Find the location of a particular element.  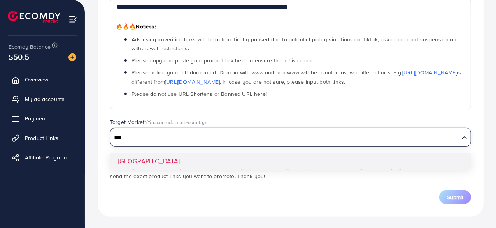

div: Search for option is located at coordinates (291, 137).